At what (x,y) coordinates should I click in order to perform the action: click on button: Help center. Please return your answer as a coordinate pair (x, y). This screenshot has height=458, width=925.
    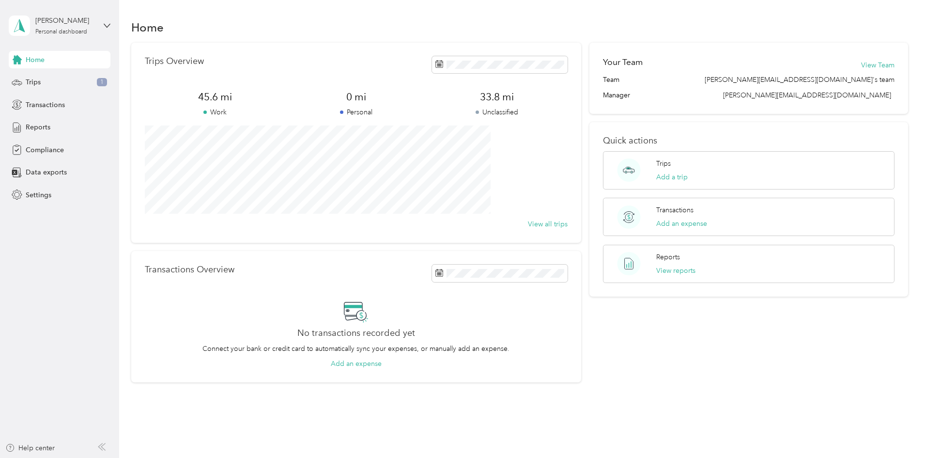
    Looking at the image, I should click on (30, 448).